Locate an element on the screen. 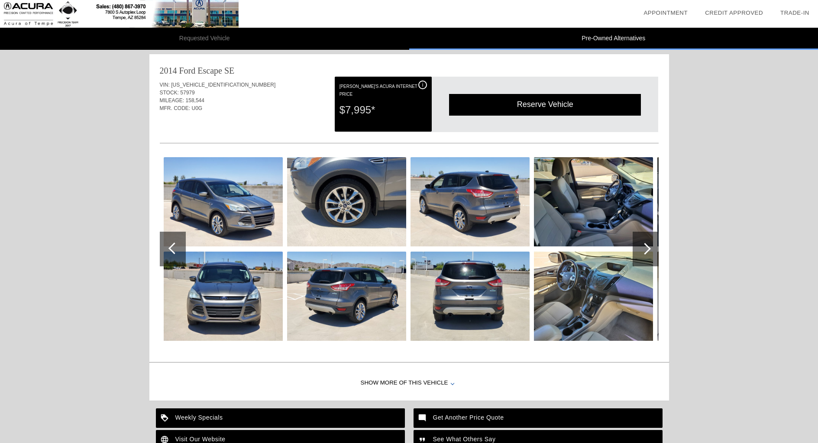  div: Weekly Specials is located at coordinates (280, 418).